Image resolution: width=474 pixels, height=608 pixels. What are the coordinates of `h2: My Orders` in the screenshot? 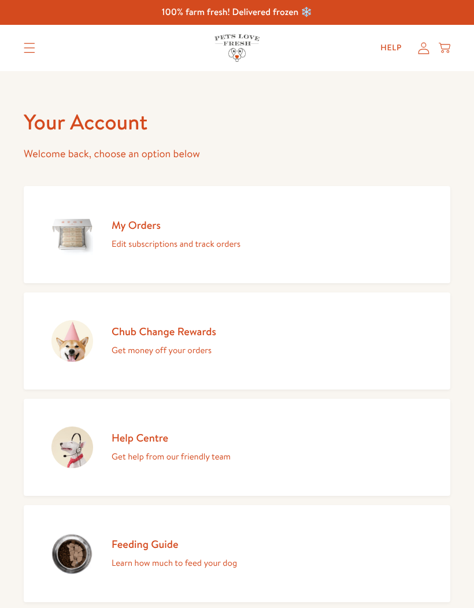 It's located at (176, 225).